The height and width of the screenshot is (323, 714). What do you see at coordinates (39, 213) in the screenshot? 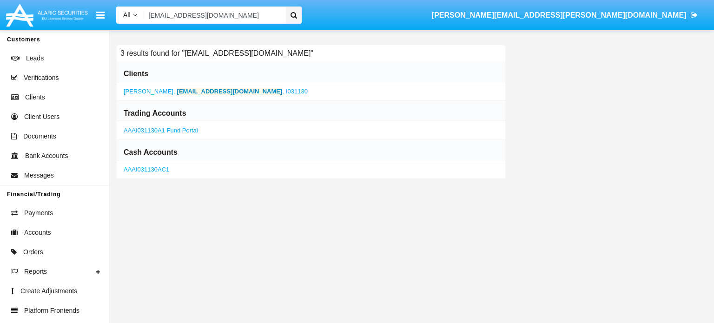
I see `span: Payments` at bounding box center [39, 213].